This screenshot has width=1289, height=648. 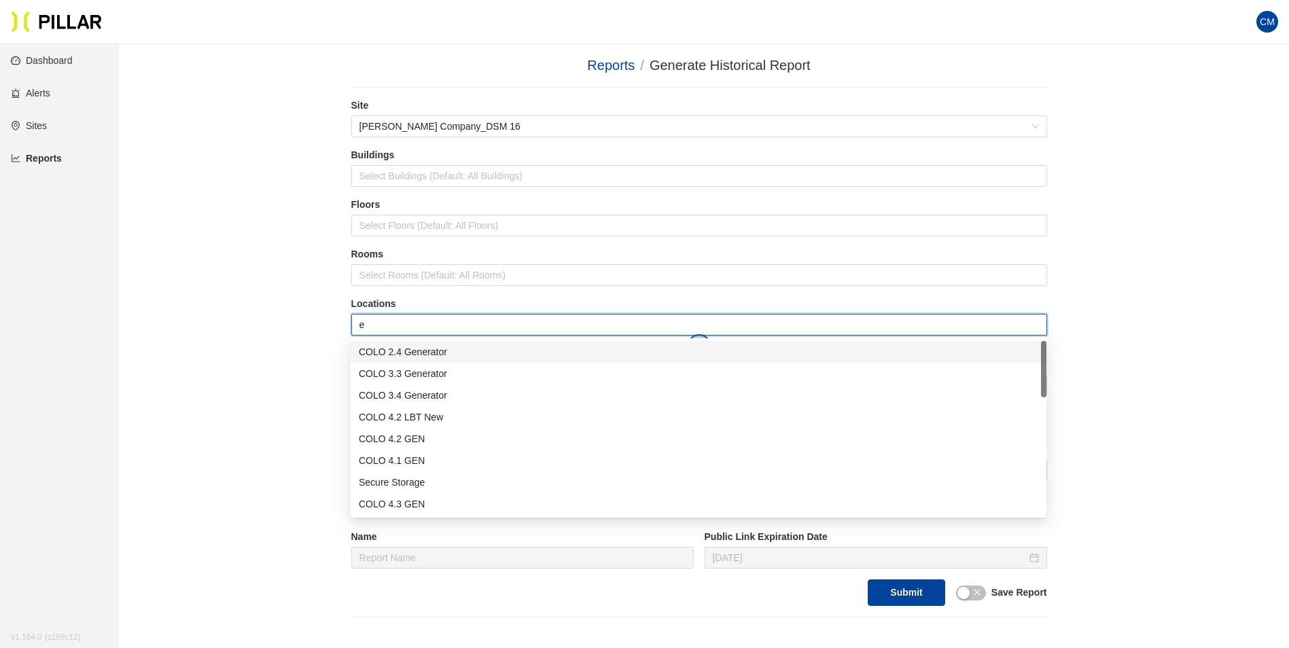 I want to click on input: Report Name, so click(x=522, y=558).